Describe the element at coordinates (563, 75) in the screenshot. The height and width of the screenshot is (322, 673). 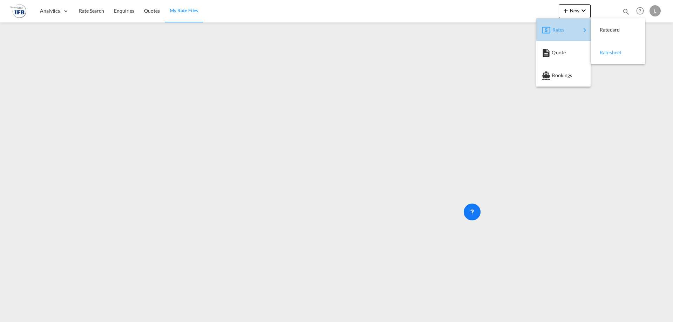
I see `button: Bookings` at that location.